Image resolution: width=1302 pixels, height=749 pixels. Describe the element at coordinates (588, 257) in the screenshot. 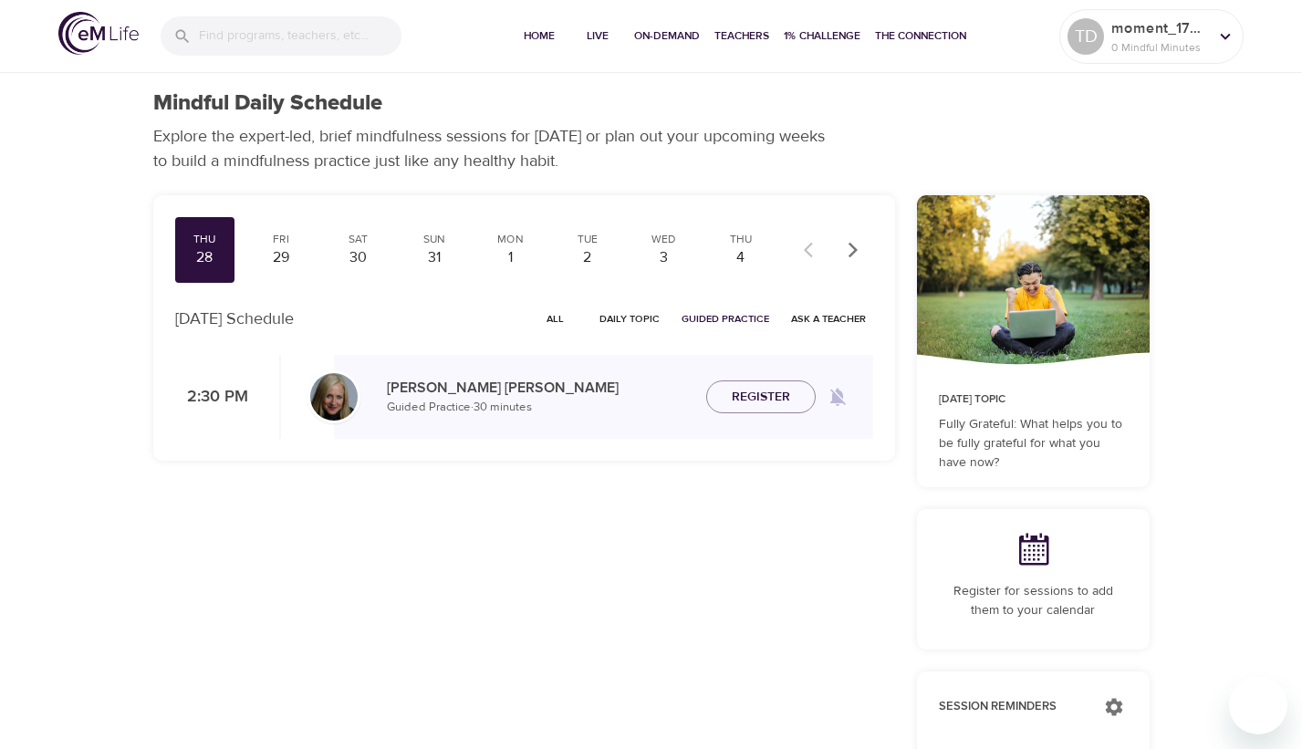

I see `div: 2` at that location.